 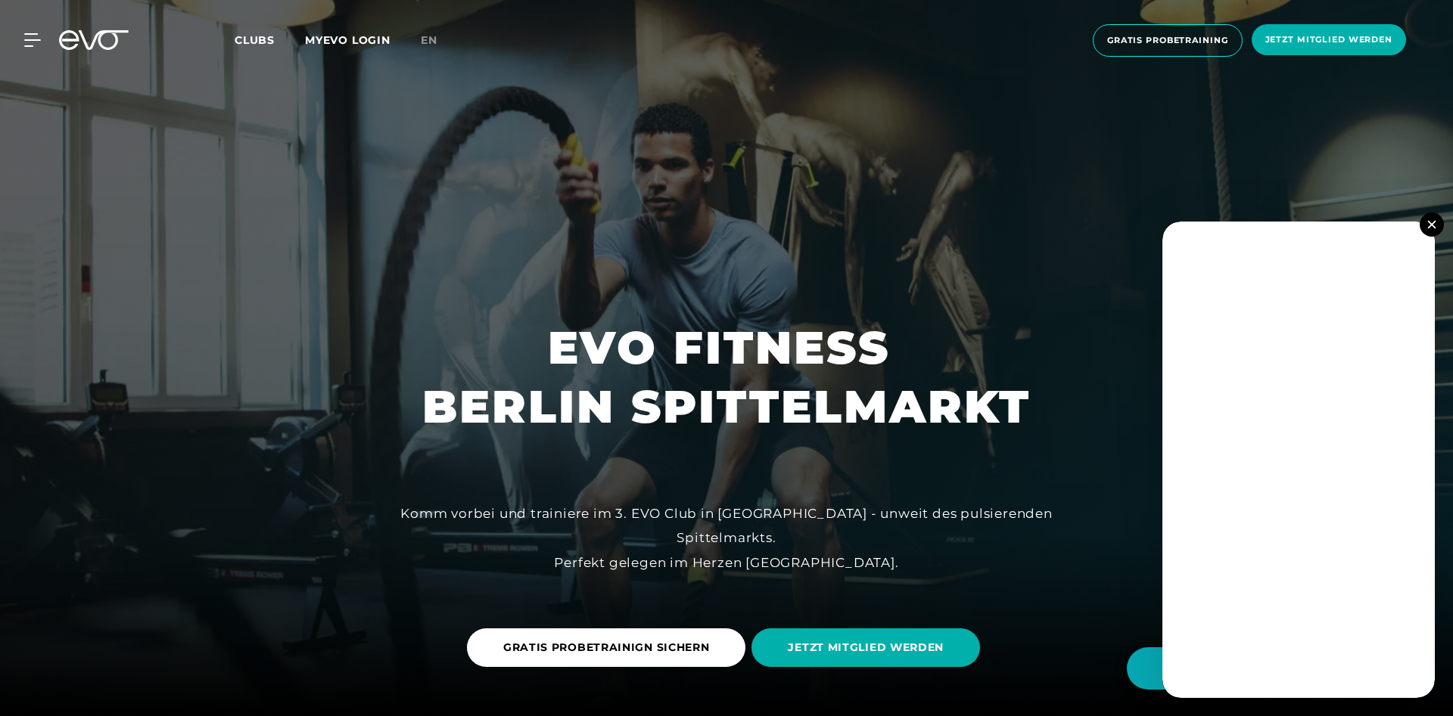 What do you see at coordinates (1167, 40) in the screenshot?
I see `span: Gratis Probetraining` at bounding box center [1167, 40].